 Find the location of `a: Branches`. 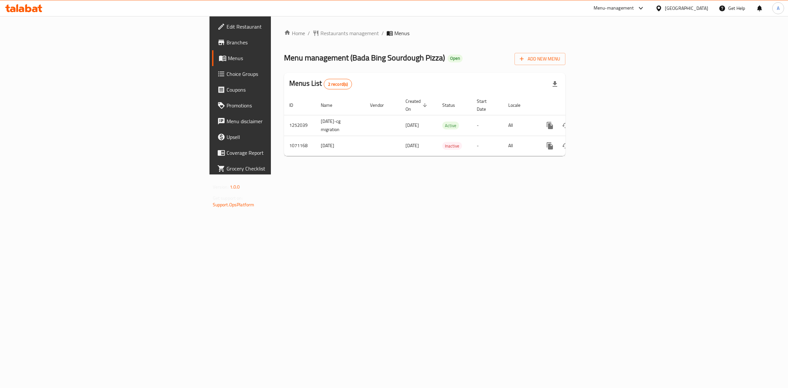

a: Branches is located at coordinates (277, 42).